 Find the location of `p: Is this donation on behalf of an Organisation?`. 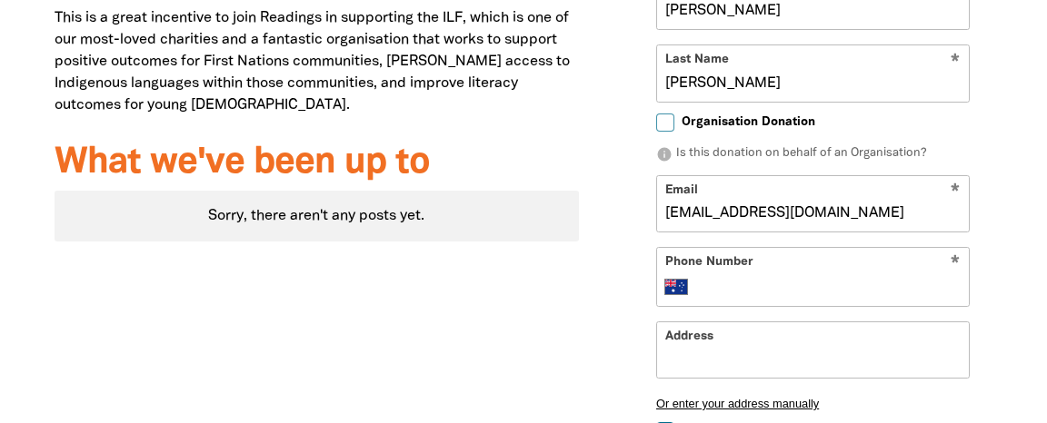

p: Is this donation on behalf of an Organisation? is located at coordinates (812, 154).